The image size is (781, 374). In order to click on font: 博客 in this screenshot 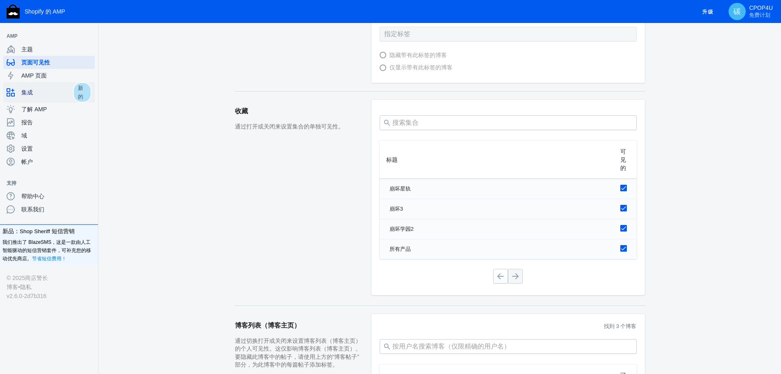, I will do `click(12, 287)`.